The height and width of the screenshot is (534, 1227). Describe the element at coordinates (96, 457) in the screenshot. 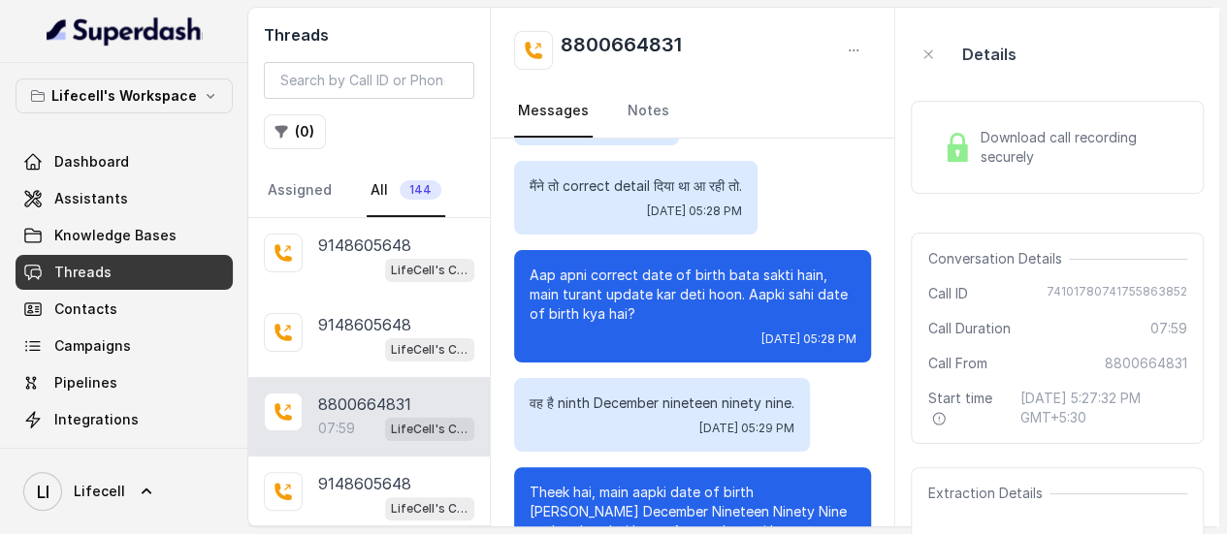

I see `span: API Settings` at that location.